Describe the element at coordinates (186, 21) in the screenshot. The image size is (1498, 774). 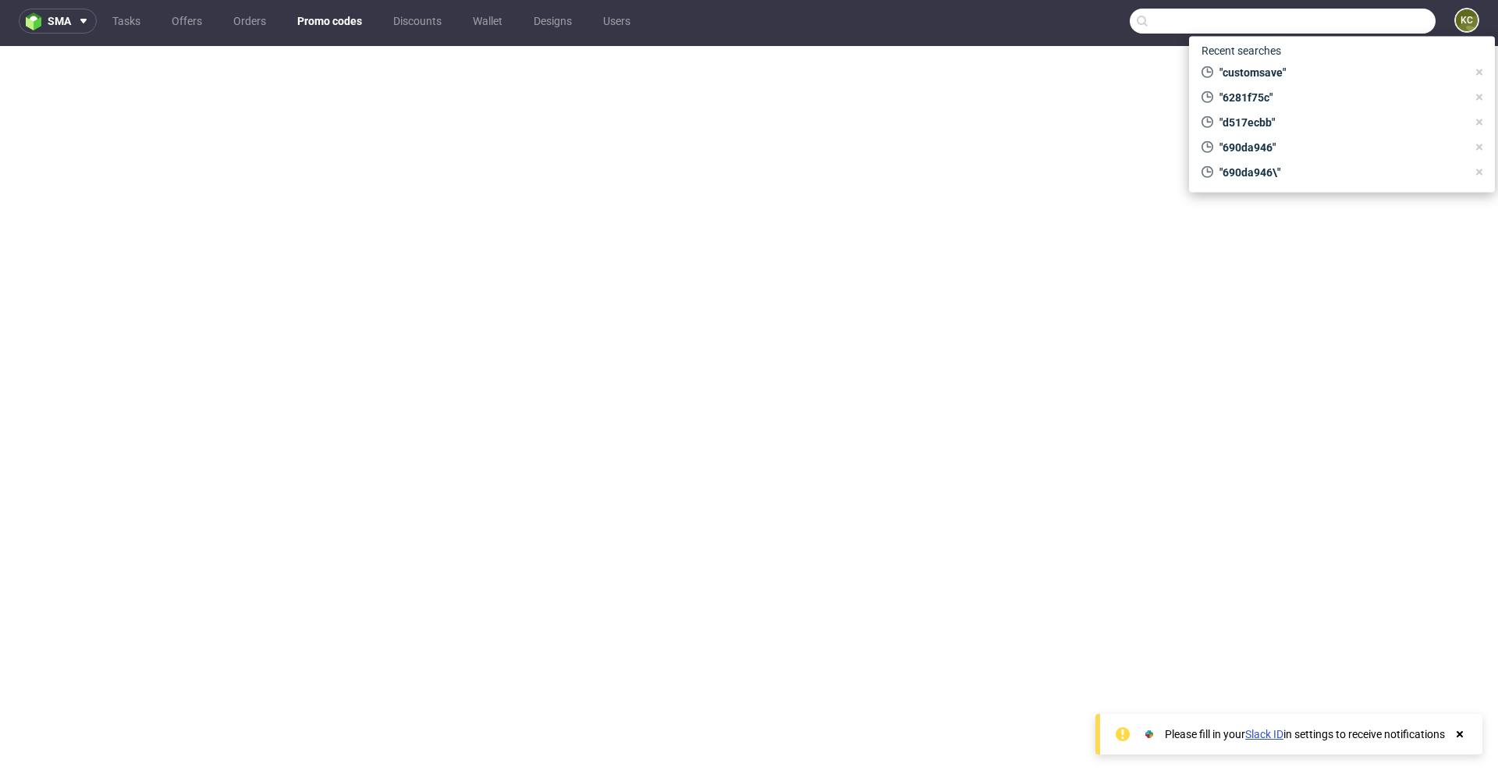
I see `a: Offers` at that location.